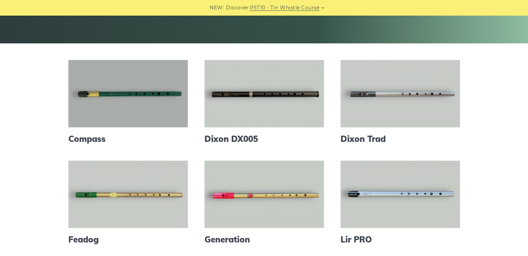  Describe the element at coordinates (400, 239) in the screenshot. I see `a: Lir PRO` at that location.